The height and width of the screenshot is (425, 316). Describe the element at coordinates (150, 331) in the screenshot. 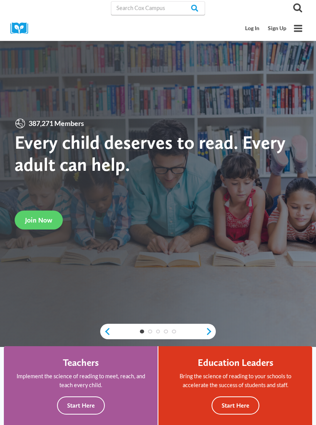

I see `a: 2` at that location.